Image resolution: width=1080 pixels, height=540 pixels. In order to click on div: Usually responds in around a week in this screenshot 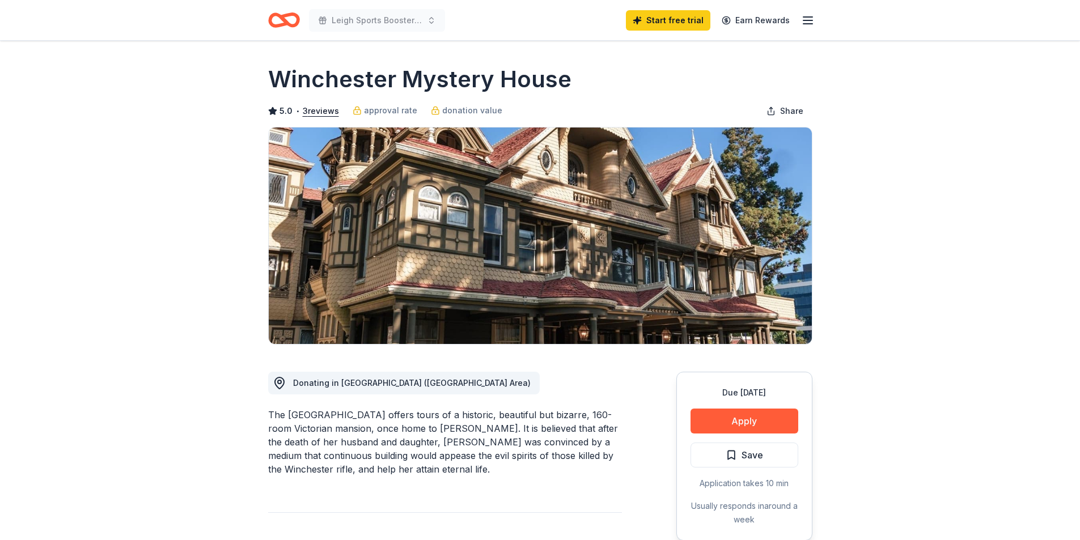, I will do `click(744, 513)`.